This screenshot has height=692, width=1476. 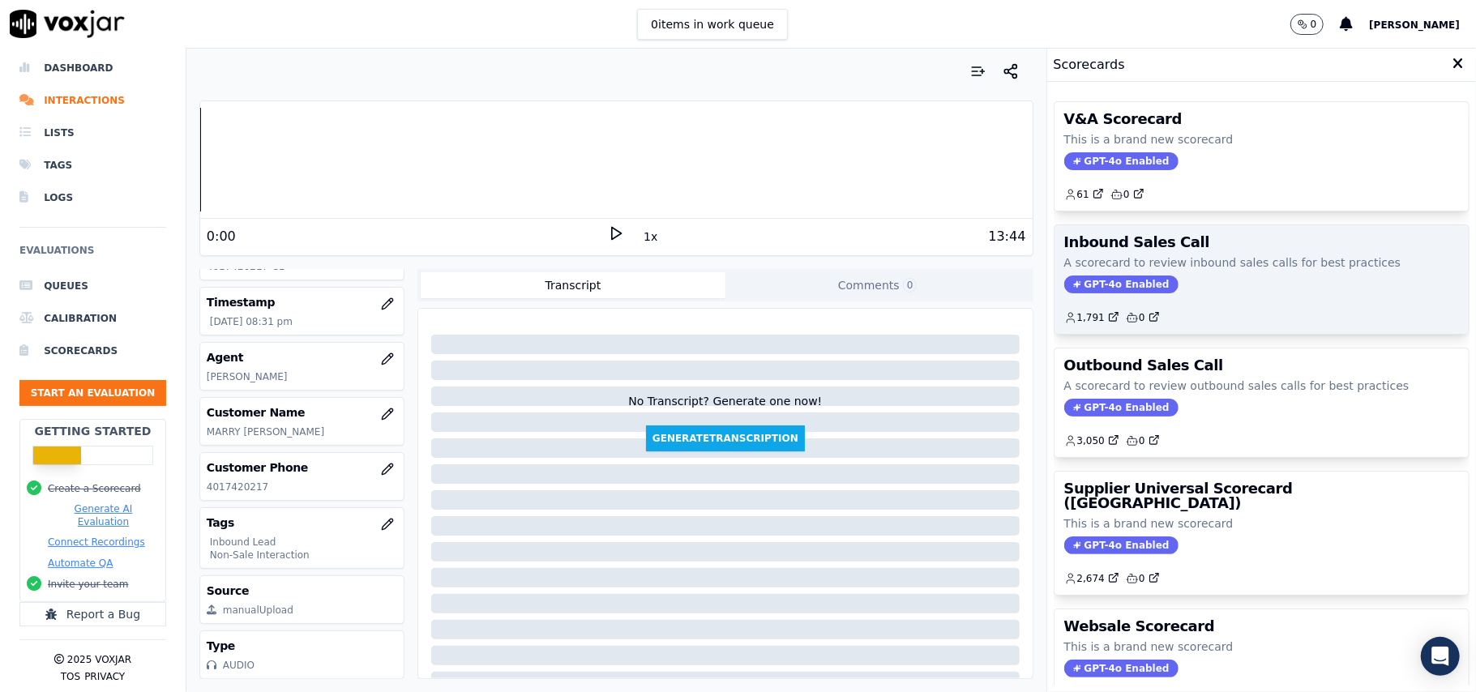 I want to click on li: Lists, so click(x=92, y=133).